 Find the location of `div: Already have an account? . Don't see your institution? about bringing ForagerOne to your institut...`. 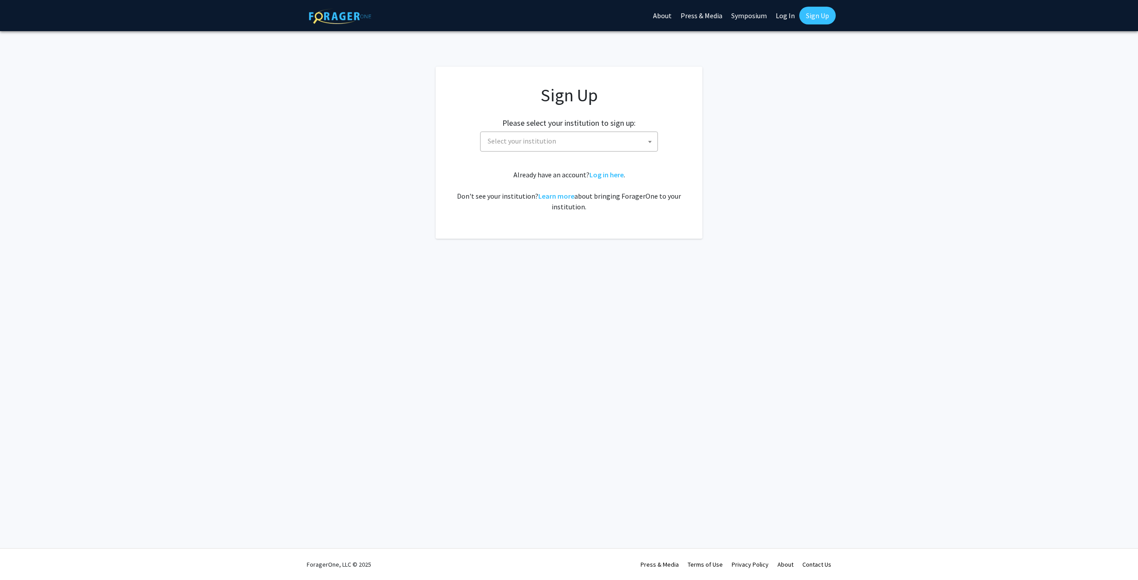

div: Already have an account? . Don't see your institution? about bringing ForagerOne to your institut... is located at coordinates (569, 191).